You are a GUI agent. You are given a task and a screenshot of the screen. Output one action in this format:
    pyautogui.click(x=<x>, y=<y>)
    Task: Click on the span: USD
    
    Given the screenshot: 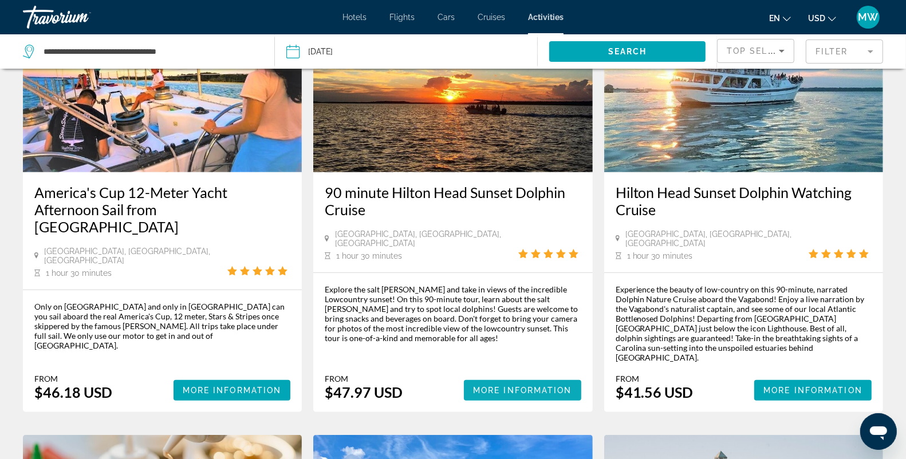 What is the action you would take?
    pyautogui.click(x=817, y=18)
    